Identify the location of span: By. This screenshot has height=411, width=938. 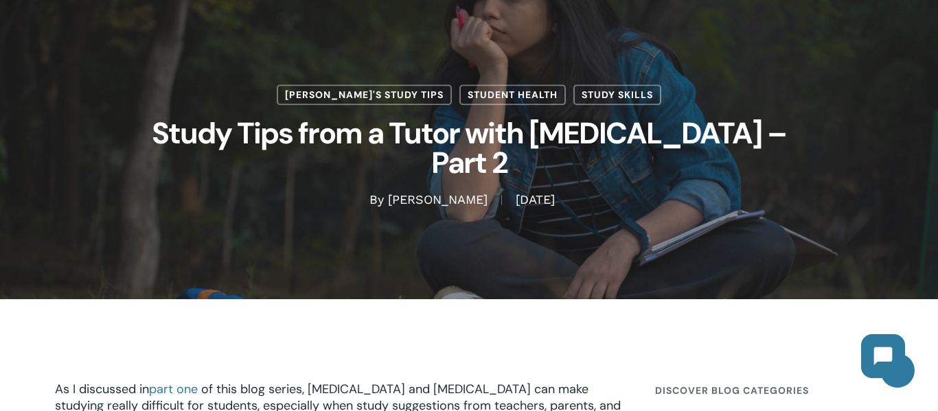
(376, 200).